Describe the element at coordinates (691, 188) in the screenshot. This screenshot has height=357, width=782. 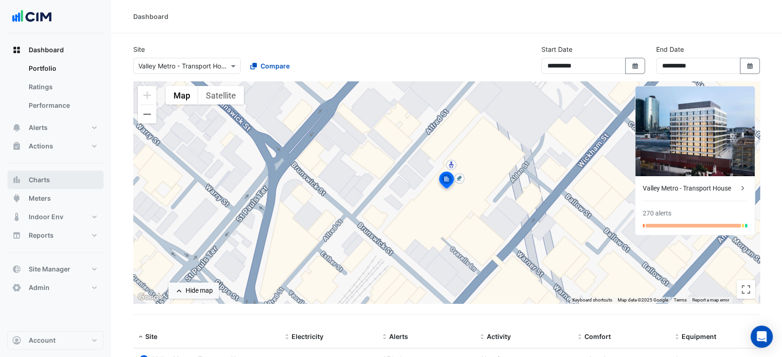
I see `div: Valley Metro - Transport House` at that location.